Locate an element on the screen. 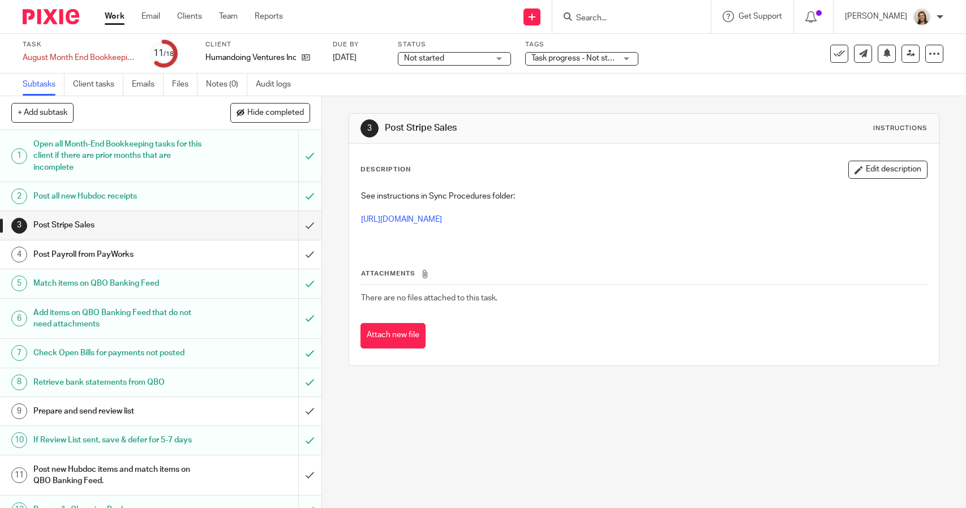 Image resolution: width=966 pixels, height=508 pixels. span: Attachments is located at coordinates (388, 273).